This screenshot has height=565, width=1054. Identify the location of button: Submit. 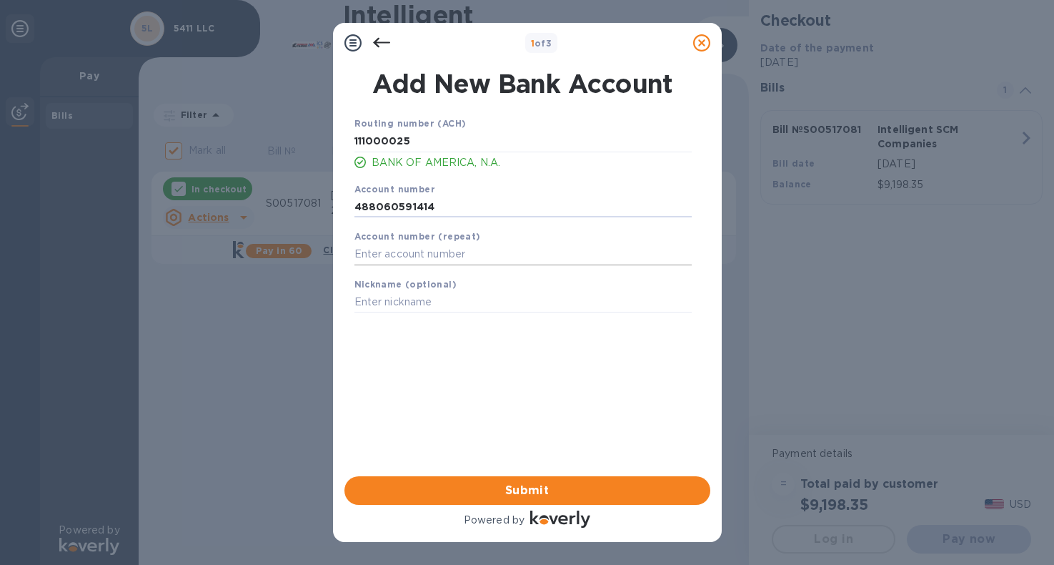
(528, 490).